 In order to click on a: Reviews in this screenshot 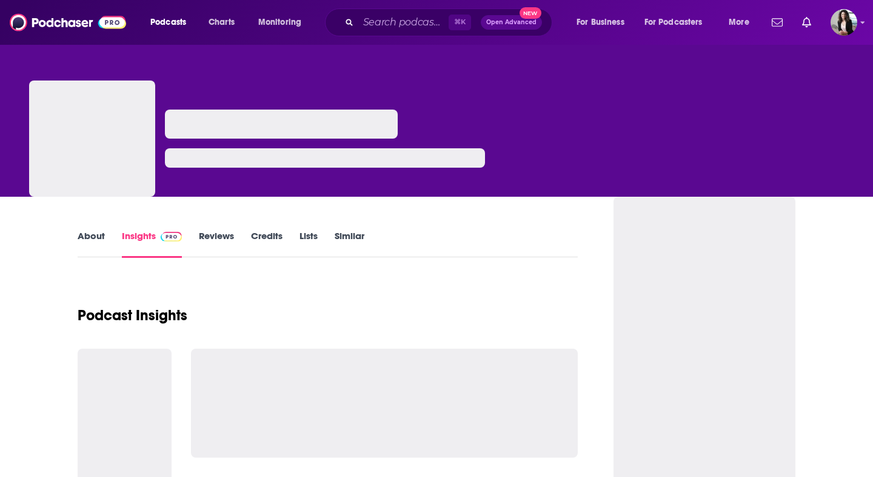, I will do `click(216, 244)`.